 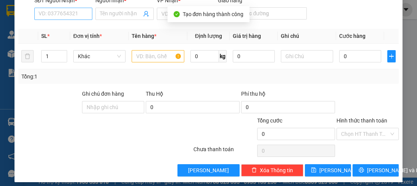 I want to click on span: kg, so click(x=223, y=56).